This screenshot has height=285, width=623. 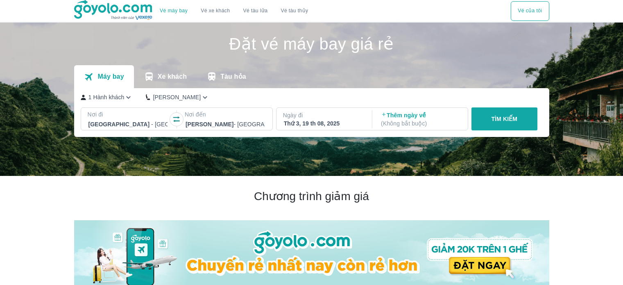 I want to click on p: Thêm ngày về, so click(x=421, y=119).